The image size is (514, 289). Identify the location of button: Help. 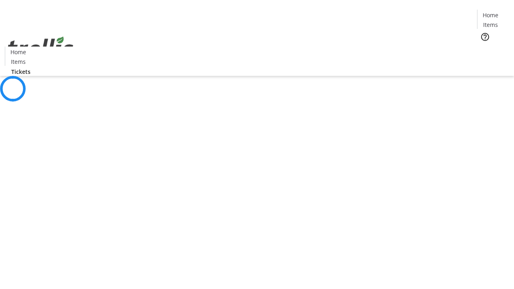
(485, 37).